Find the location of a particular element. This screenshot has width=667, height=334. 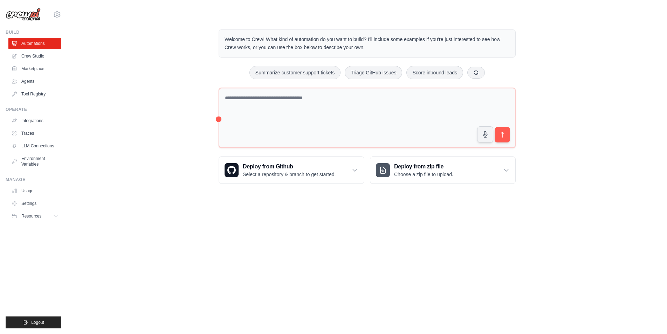

a: Environment Variables is located at coordinates (35, 161).